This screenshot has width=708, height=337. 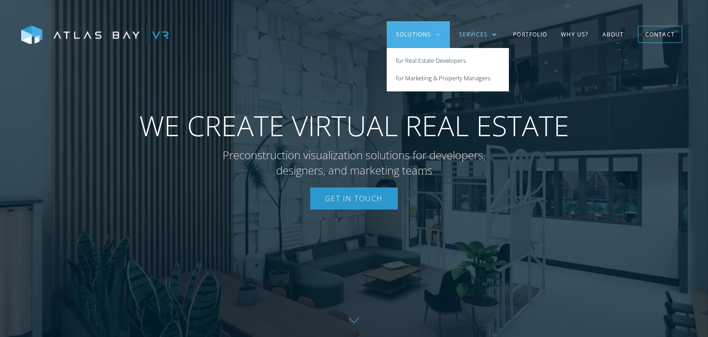 I want to click on div: Contact, so click(x=660, y=34).